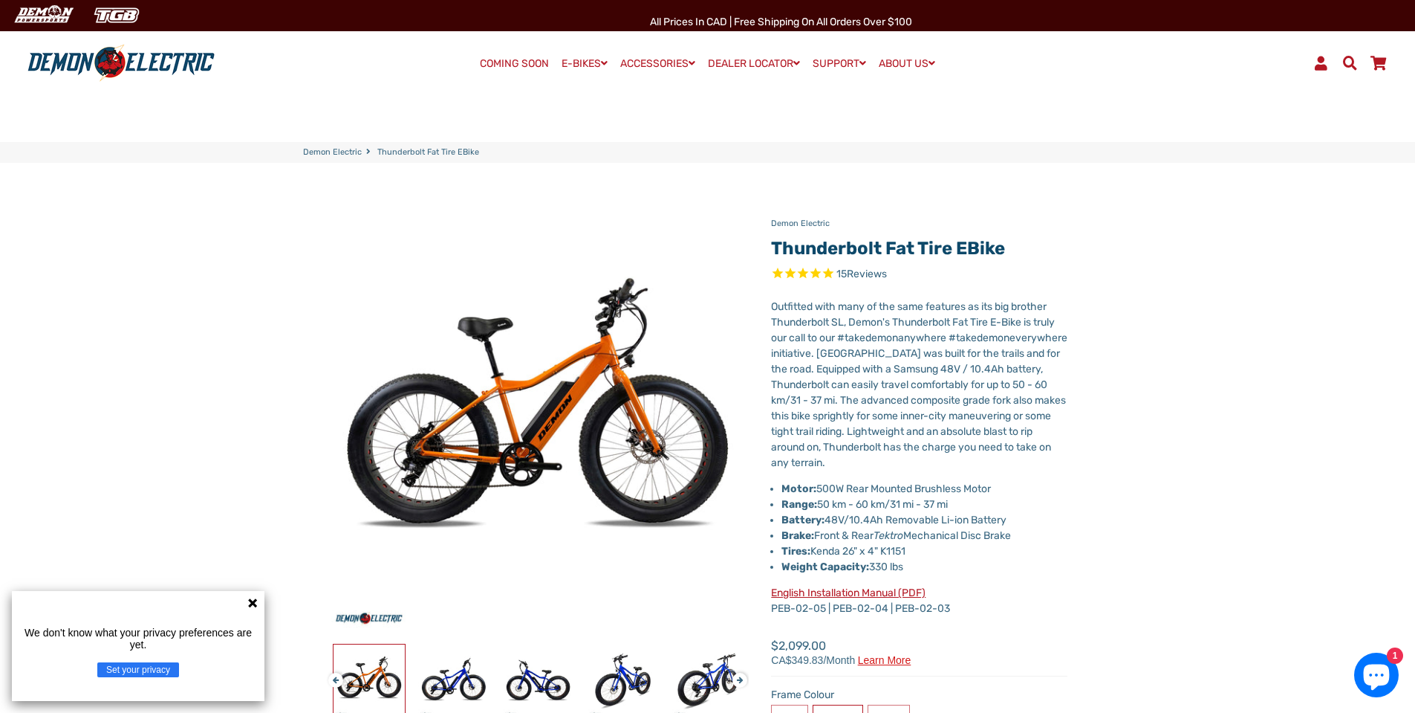 This screenshot has width=1415, height=713. What do you see at coordinates (333, 673) in the screenshot?
I see `button: Previous` at bounding box center [333, 673].